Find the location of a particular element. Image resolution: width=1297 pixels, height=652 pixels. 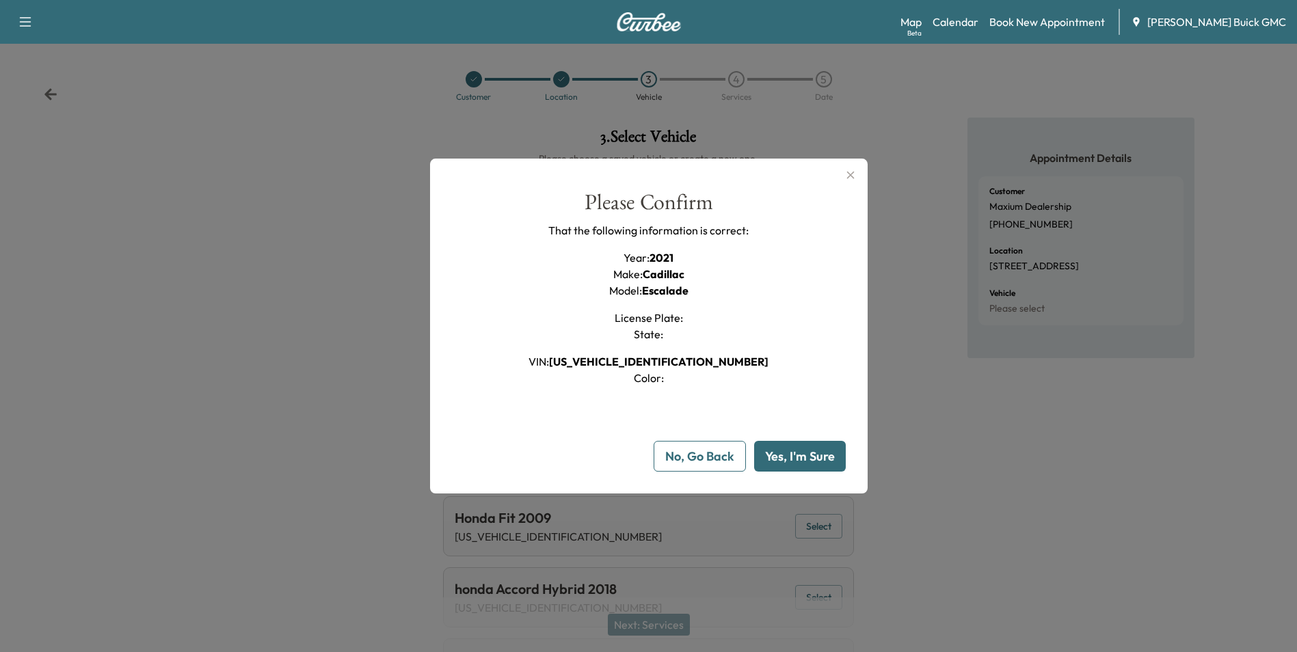

span: 2021 is located at coordinates (661, 258).